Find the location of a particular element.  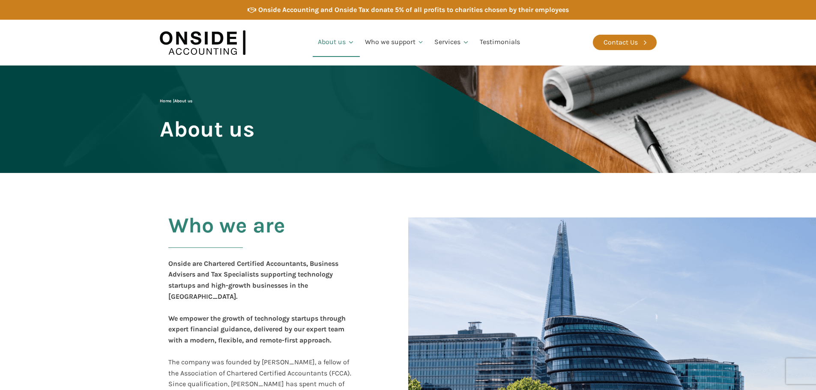

b: We empower the growth of technology startups through expert financial guidance is located at coordinates (257, 324).